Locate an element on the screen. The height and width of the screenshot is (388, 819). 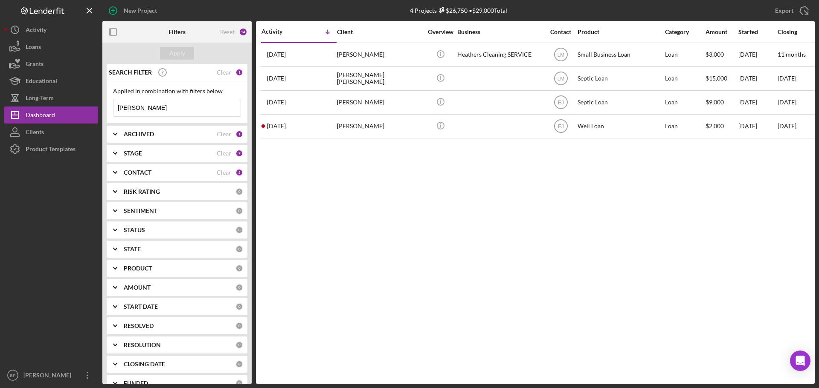
b: Filters is located at coordinates (177, 32).